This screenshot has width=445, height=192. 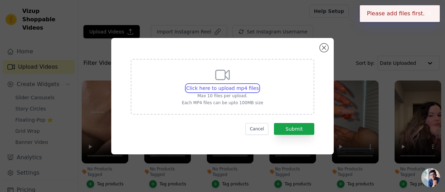 I want to click on div: Ouvrir le chat, so click(x=431, y=178).